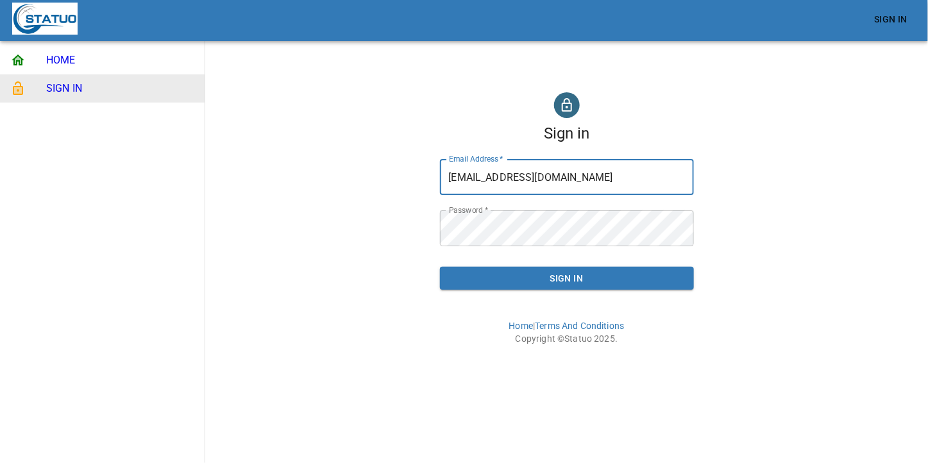  I want to click on a: Terms And Conditions, so click(579, 326).